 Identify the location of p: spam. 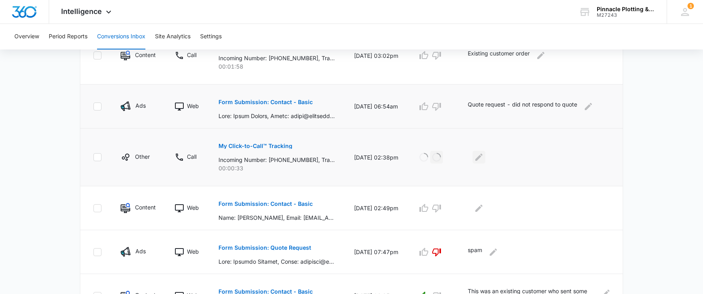
(475, 252).